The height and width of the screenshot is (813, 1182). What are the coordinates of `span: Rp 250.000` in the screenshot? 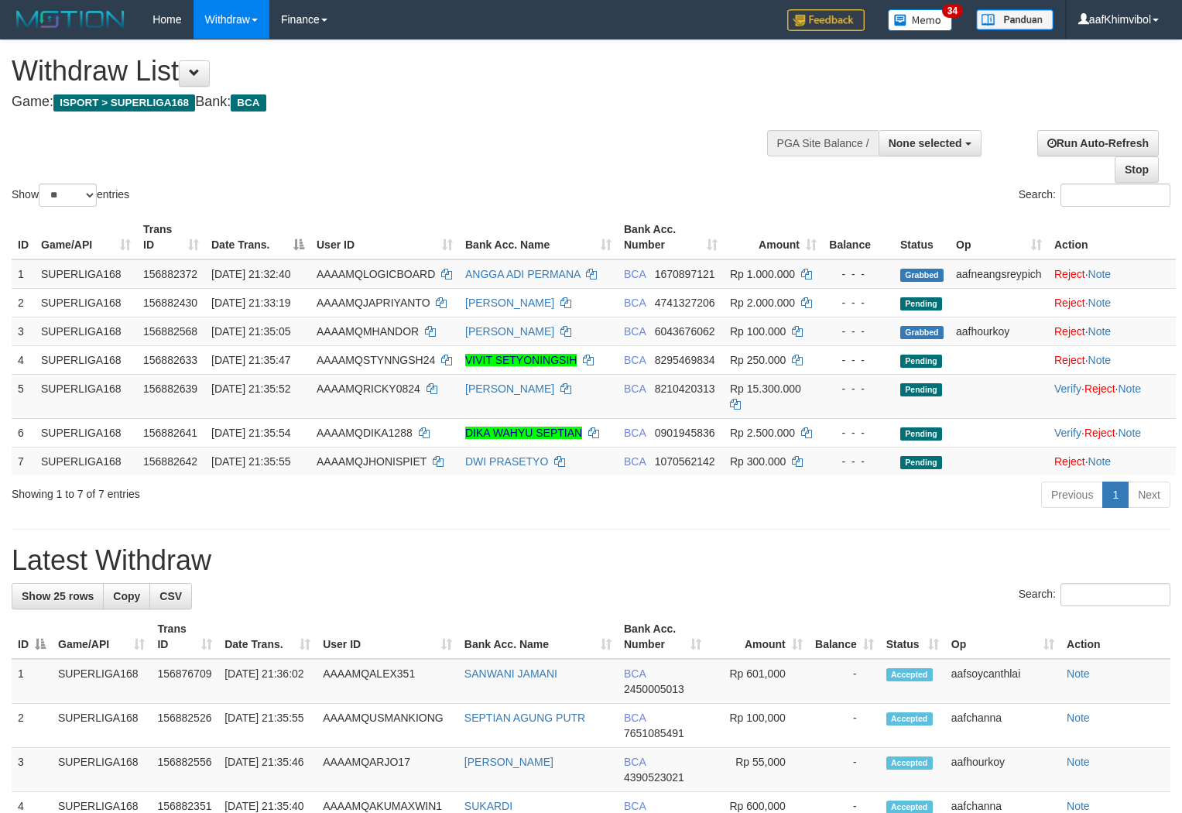 It's located at (758, 360).